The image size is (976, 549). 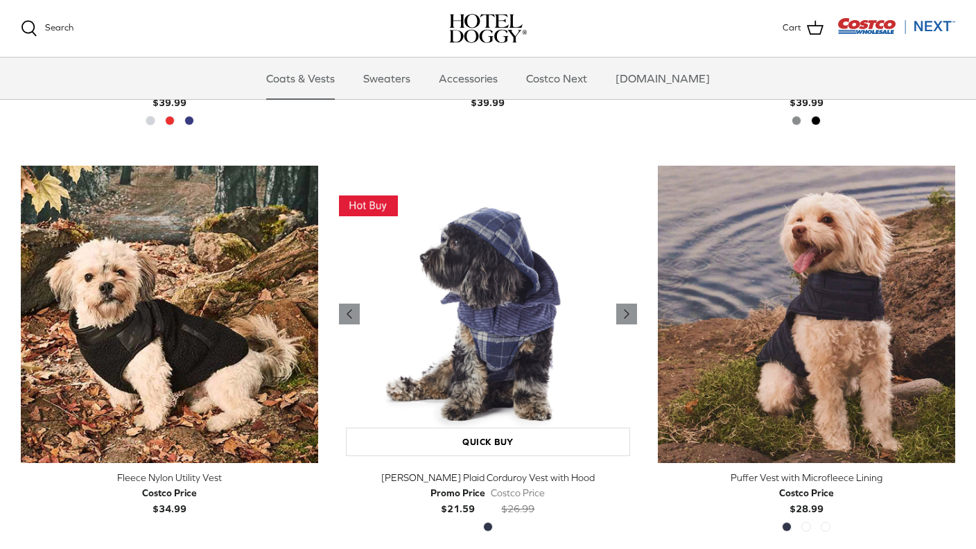 What do you see at coordinates (169, 499) in the screenshot?
I see `b: $34.99` at bounding box center [169, 499].